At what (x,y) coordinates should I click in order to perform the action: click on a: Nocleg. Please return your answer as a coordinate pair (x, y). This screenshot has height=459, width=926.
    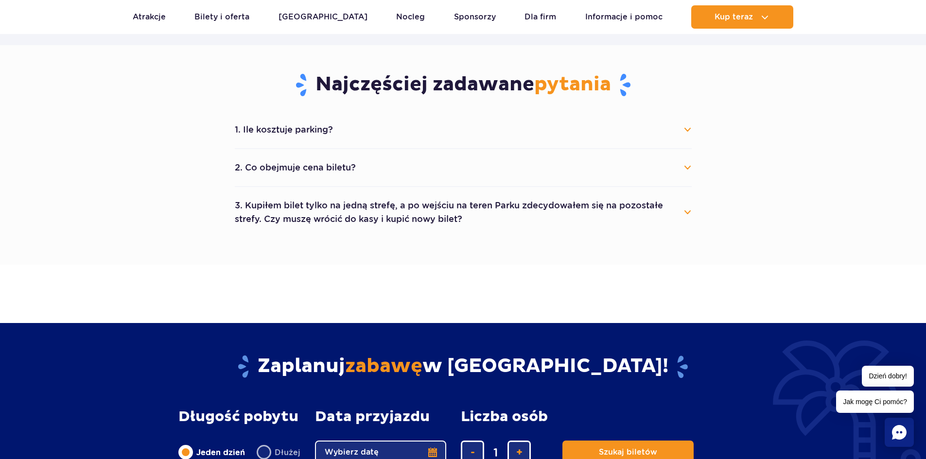
    Looking at the image, I should click on (410, 17).